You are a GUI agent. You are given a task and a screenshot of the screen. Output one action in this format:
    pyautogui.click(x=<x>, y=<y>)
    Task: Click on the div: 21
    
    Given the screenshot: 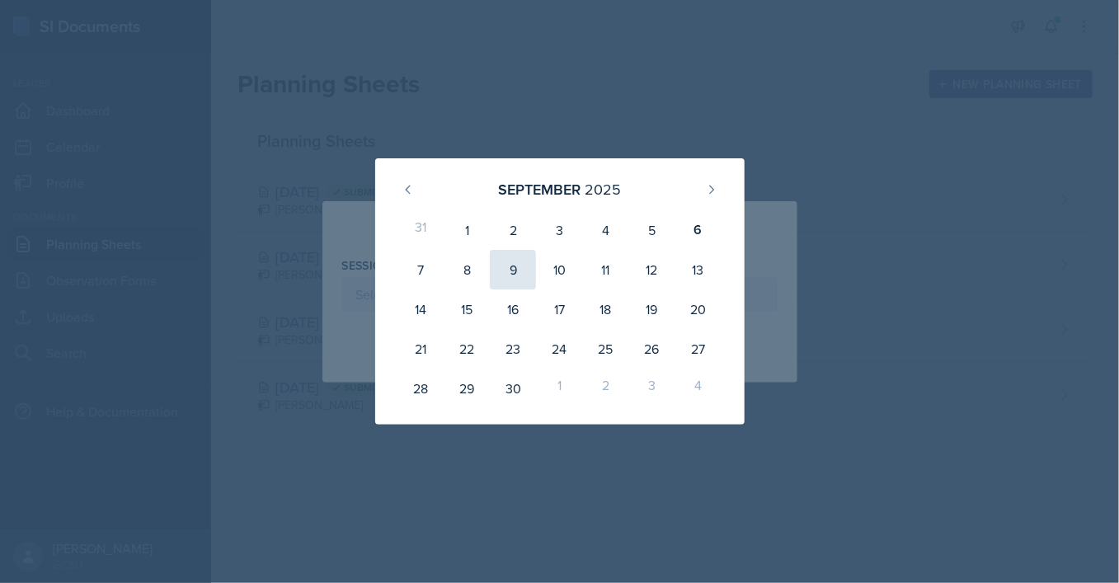 What is the action you would take?
    pyautogui.click(x=421, y=349)
    